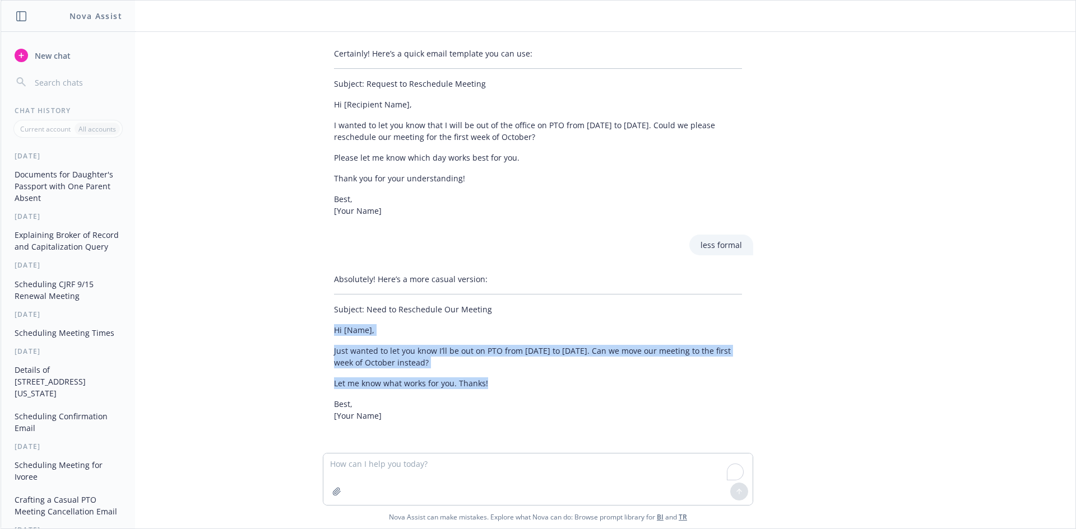 The image size is (1076, 529). What do you see at coordinates (538, 479) in the screenshot?
I see `textarea: To enrich screen reader interactions, please activate Accessibility in Grammarly extension settings` at bounding box center [538, 479].